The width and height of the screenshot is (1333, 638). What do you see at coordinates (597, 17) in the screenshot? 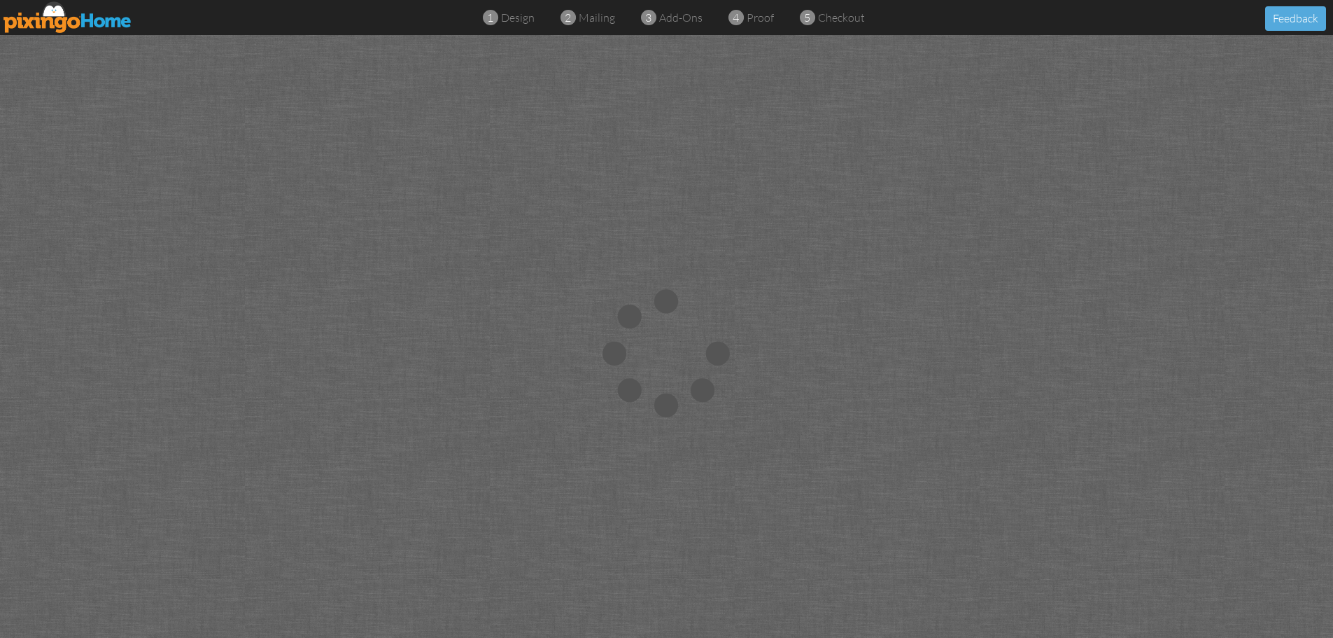
I see `span: mailing` at bounding box center [597, 17].